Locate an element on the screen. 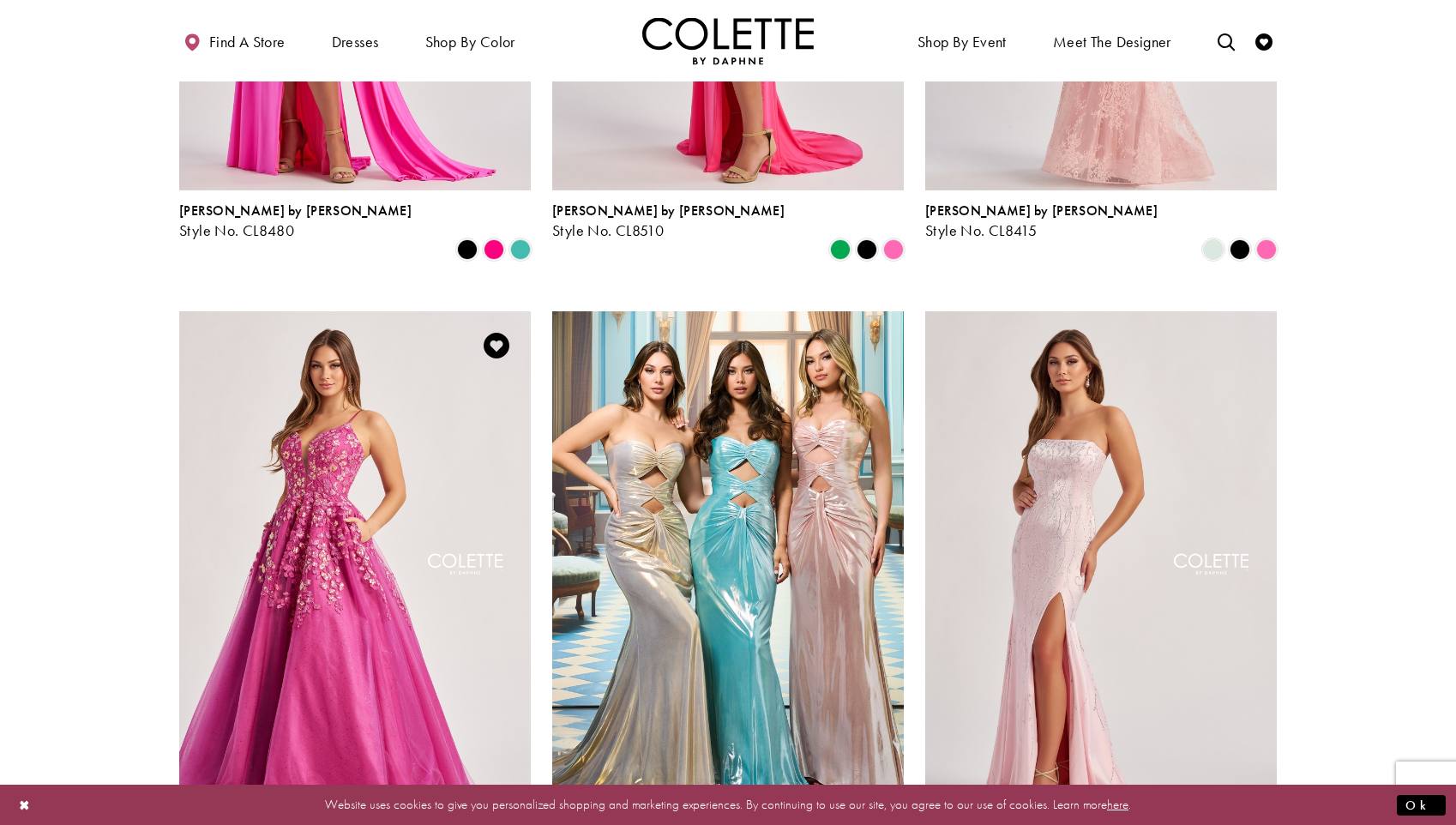  a: here is located at coordinates (1117, 804).